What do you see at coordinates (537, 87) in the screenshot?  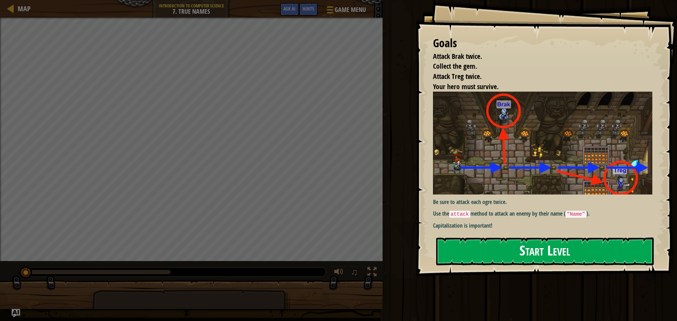 I see `li: Your hero must survive.` at bounding box center [537, 87].